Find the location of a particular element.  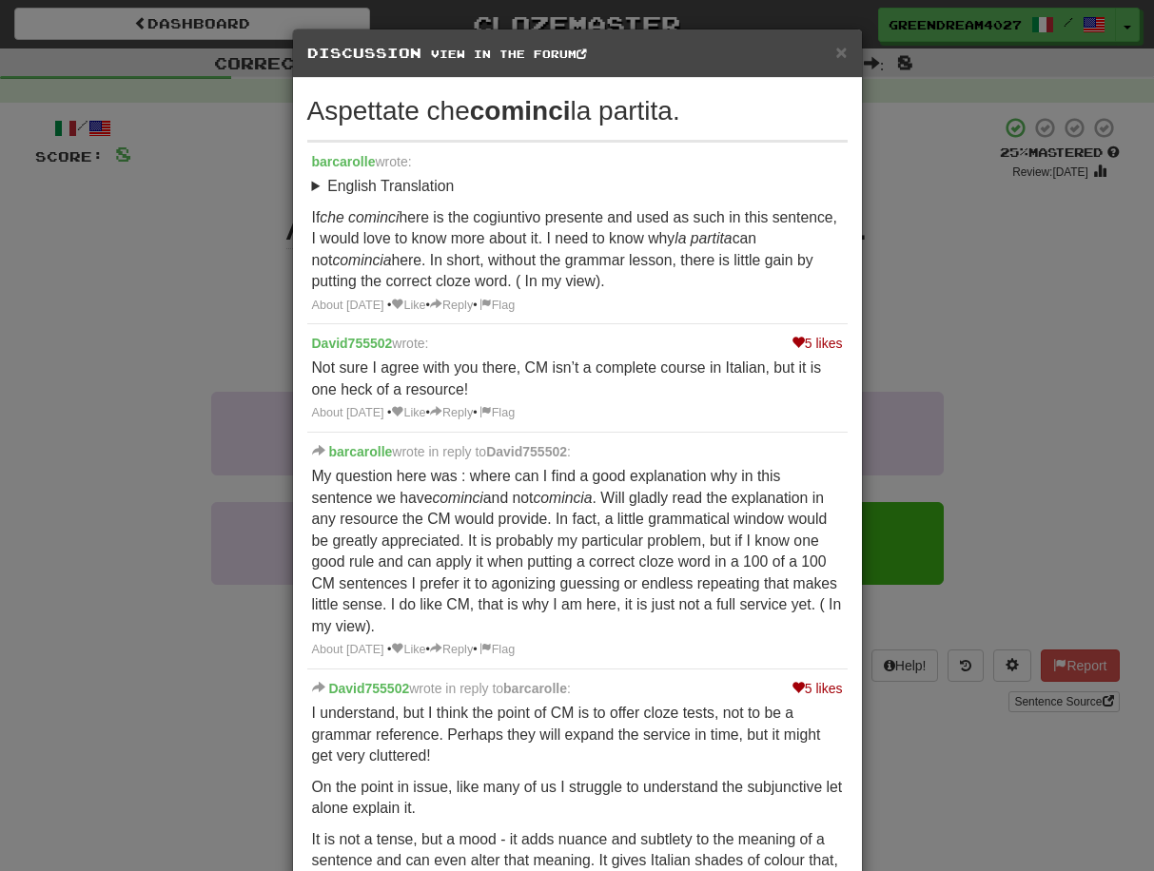

p: If here is the cogiuntivo presente and used as such in this sentence, I would love to know more a... is located at coordinates (577, 250).